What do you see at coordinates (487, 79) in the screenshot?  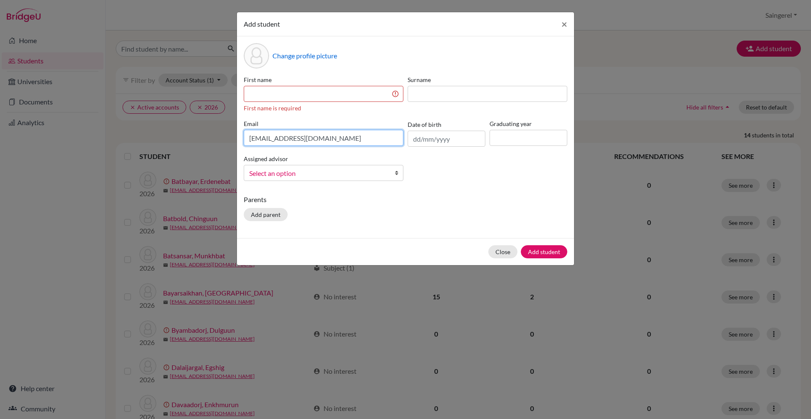 I see `label: Surname` at bounding box center [487, 79].